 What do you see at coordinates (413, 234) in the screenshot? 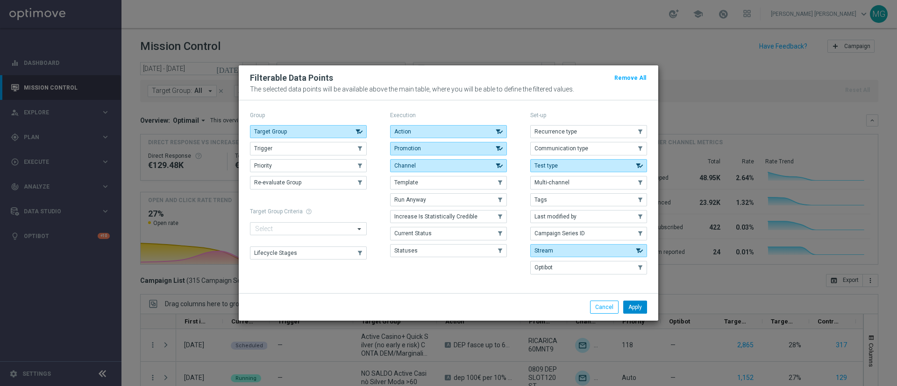
I see `span: Current Status` at bounding box center [413, 234].